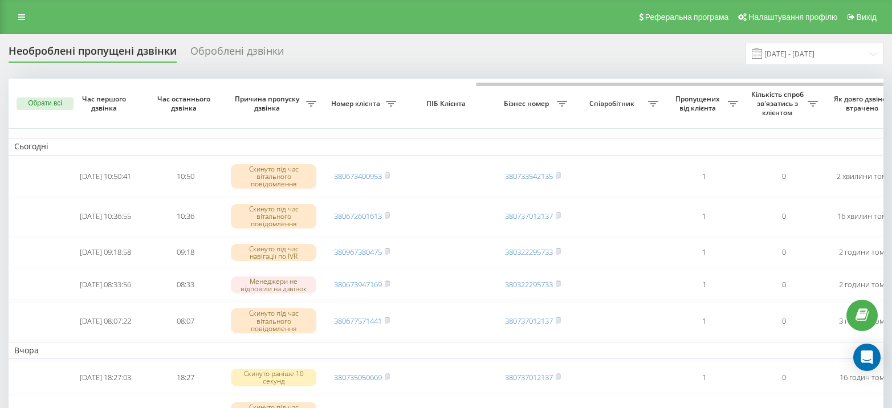 The height and width of the screenshot is (408, 892). Describe the element at coordinates (687, 17) in the screenshot. I see `span: Реферальна програма` at that location.